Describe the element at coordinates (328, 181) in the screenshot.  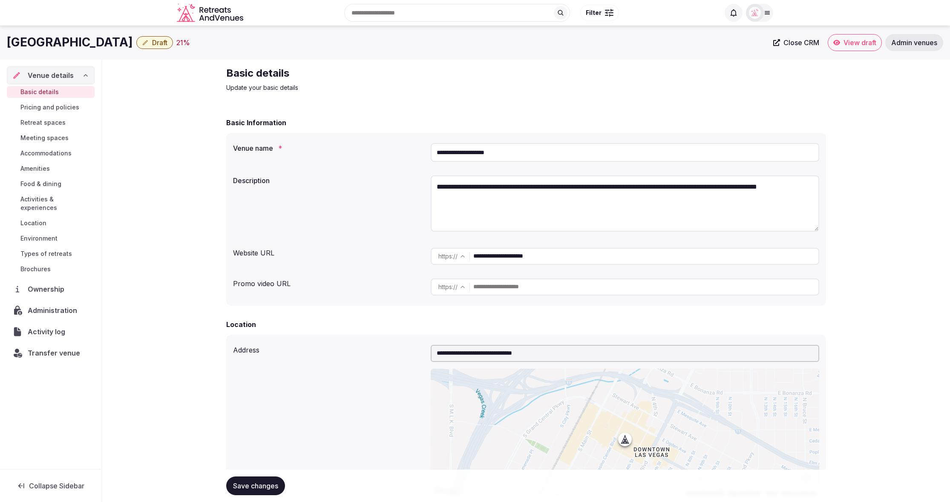
I see `label: Description` at that location.